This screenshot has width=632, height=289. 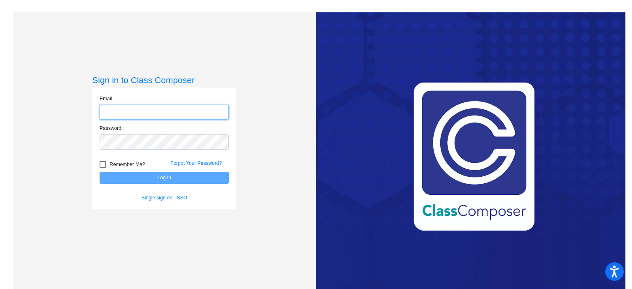 I want to click on a: Forgot Your Password?, so click(x=196, y=163).